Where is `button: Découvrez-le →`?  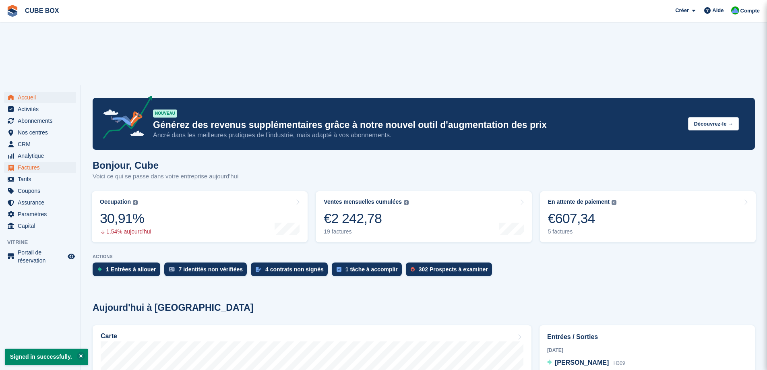
button: Découvrez-le → is located at coordinates (713, 124).